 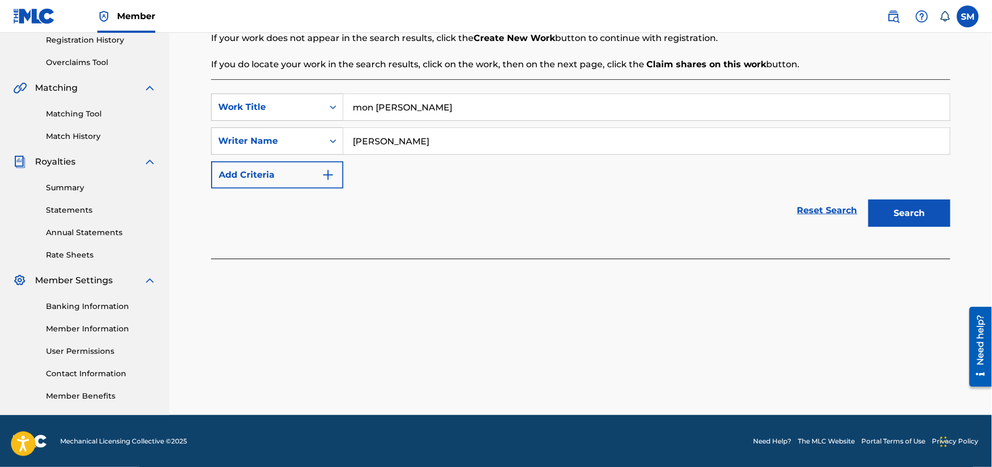 What do you see at coordinates (773, 441) in the screenshot?
I see `a: Need Help?` at bounding box center [773, 441].